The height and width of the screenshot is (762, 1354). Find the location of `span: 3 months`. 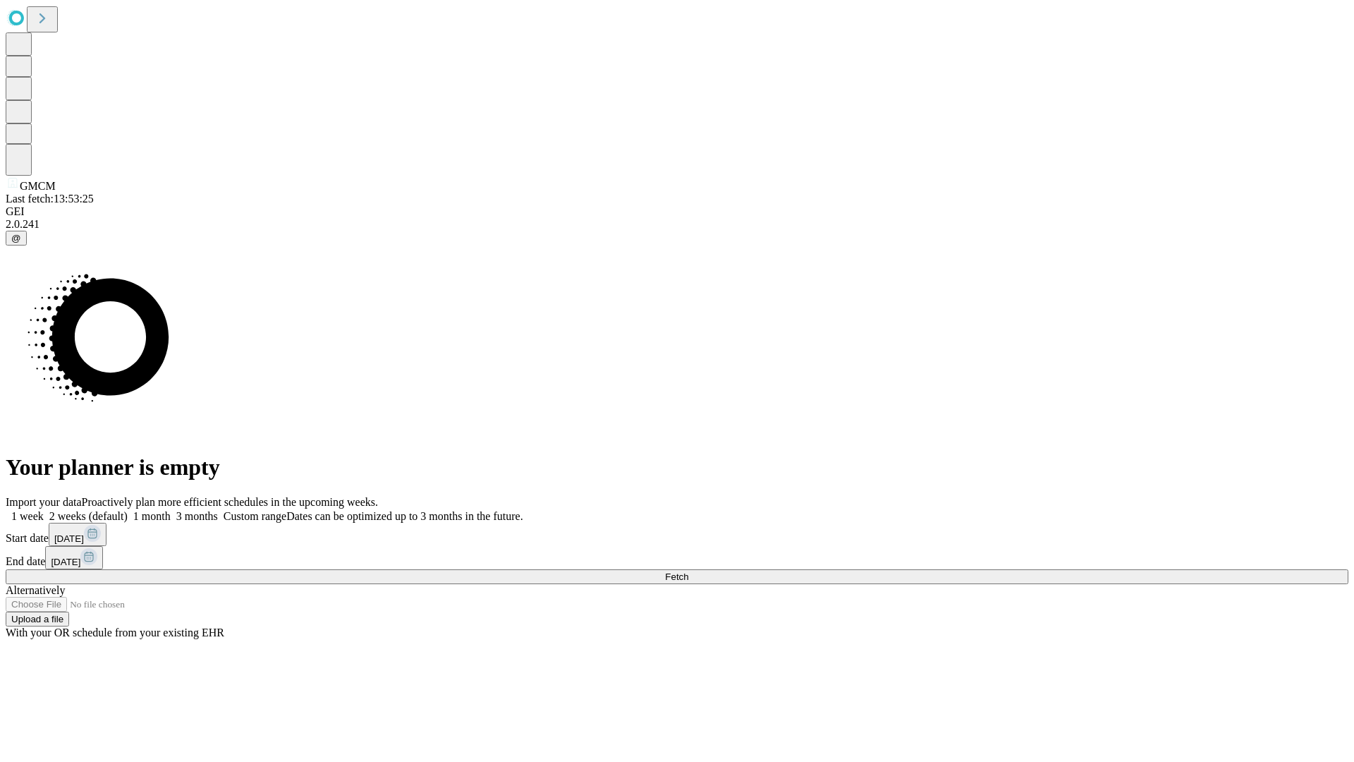

span: 3 months is located at coordinates (197, 516).